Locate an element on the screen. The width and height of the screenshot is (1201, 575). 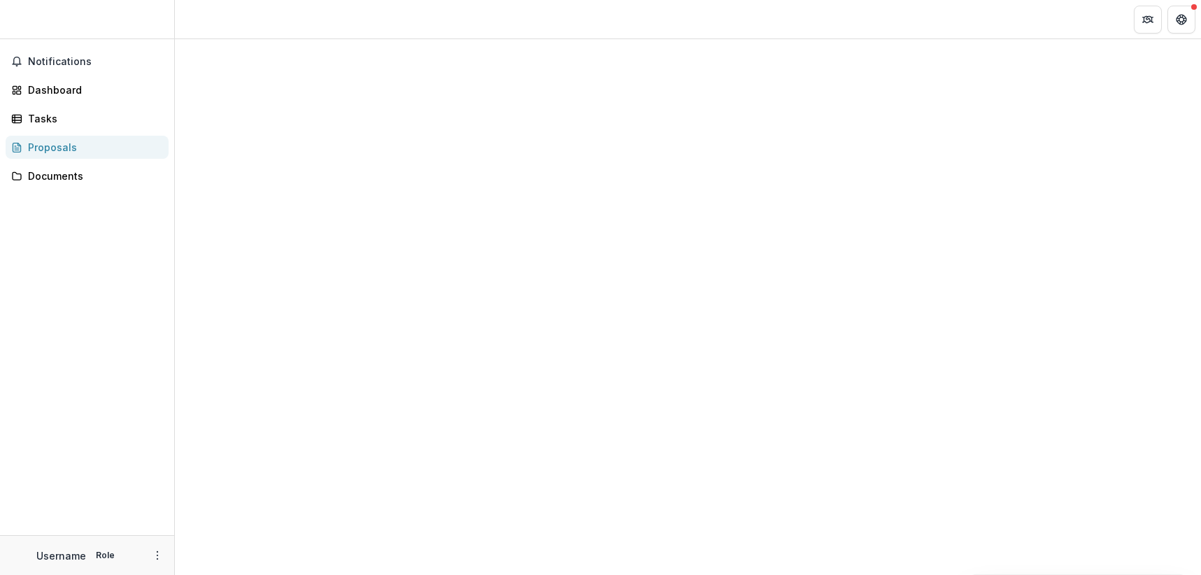
button: More is located at coordinates (157, 556).